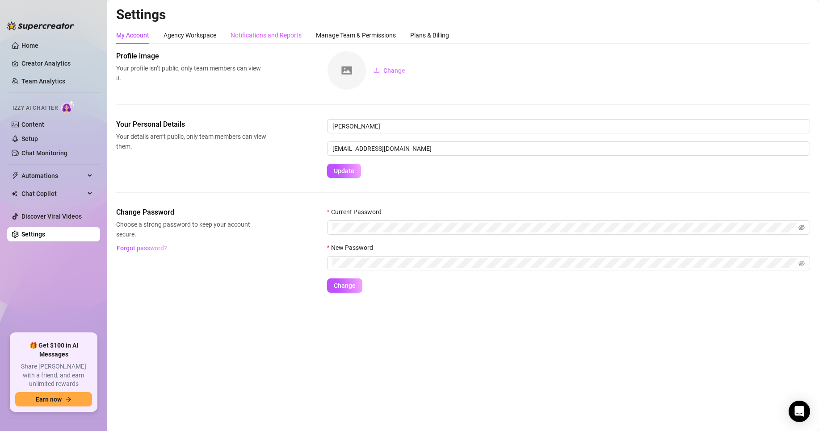 The image size is (819, 431). What do you see at coordinates (29, 139) in the screenshot?
I see `a: Setup` at bounding box center [29, 139].